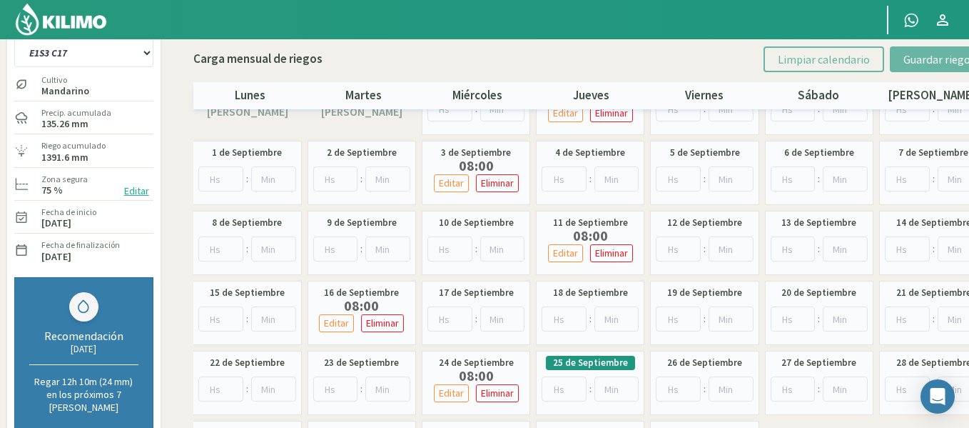 The width and height of the screenshot is (969, 428). Describe the element at coordinates (65, 80) in the screenshot. I see `label: Cultivo` at that location.